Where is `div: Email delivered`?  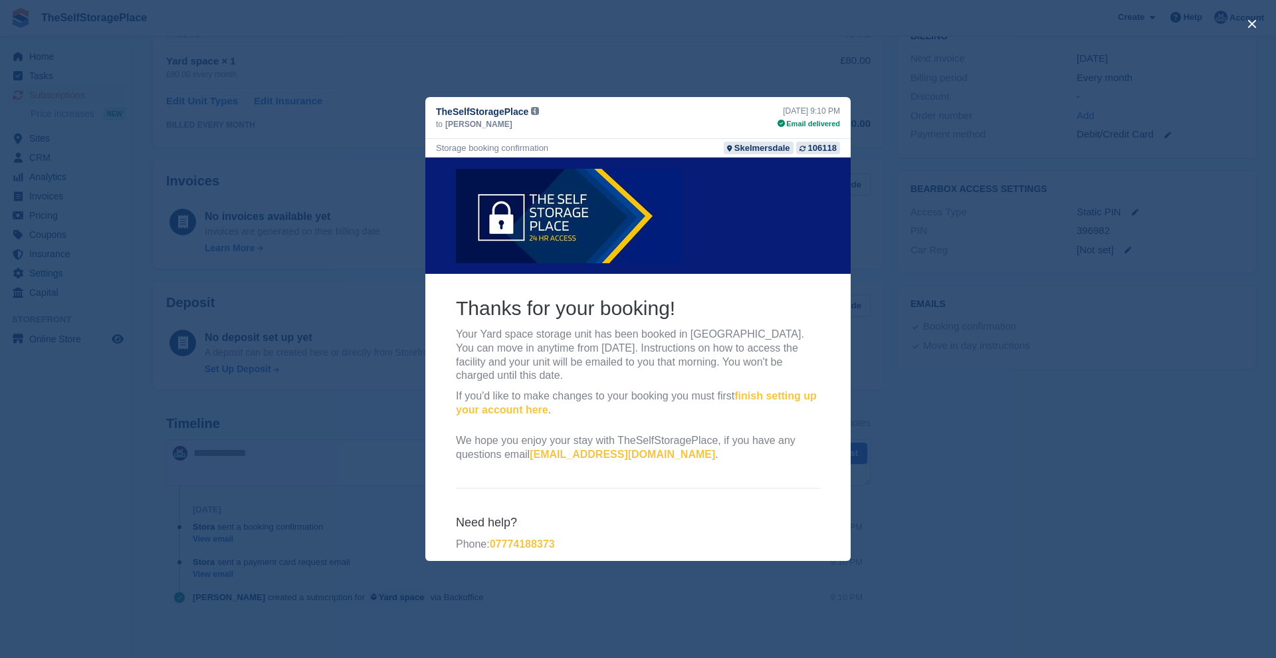
div: Email delivered is located at coordinates (809, 124).